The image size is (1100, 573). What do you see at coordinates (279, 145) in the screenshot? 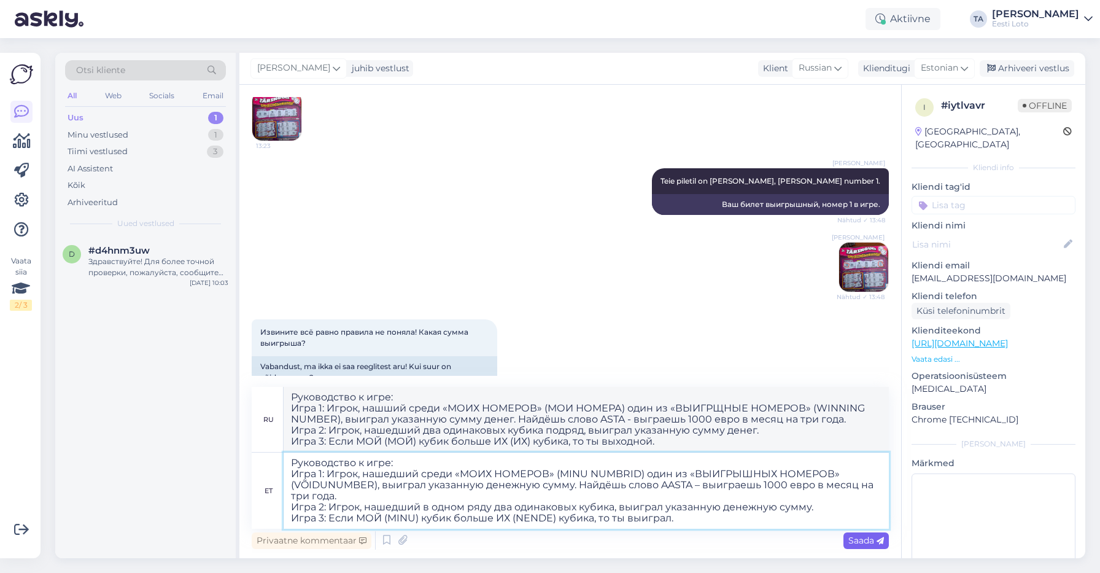
I see `span: 13:23` at bounding box center [279, 145].